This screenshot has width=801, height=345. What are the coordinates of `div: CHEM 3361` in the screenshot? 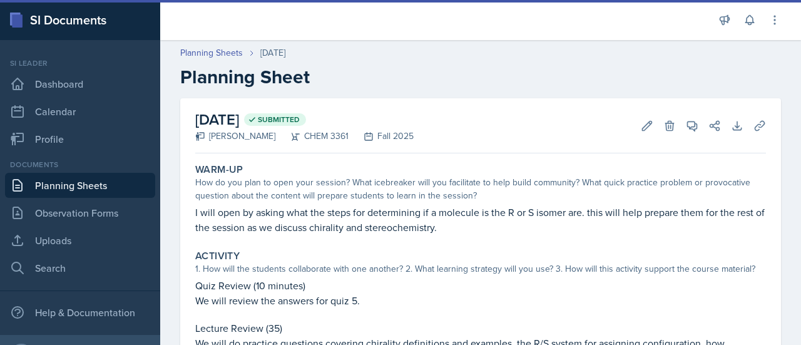 It's located at (311, 136).